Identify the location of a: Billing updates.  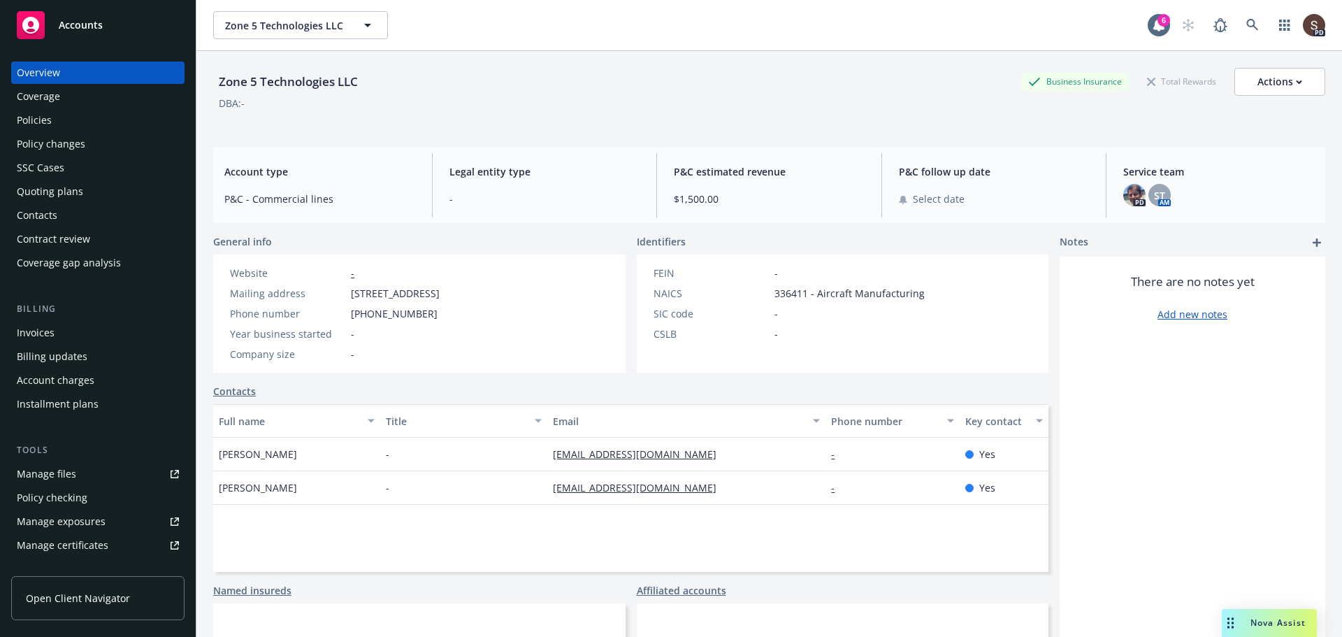
(98, 357).